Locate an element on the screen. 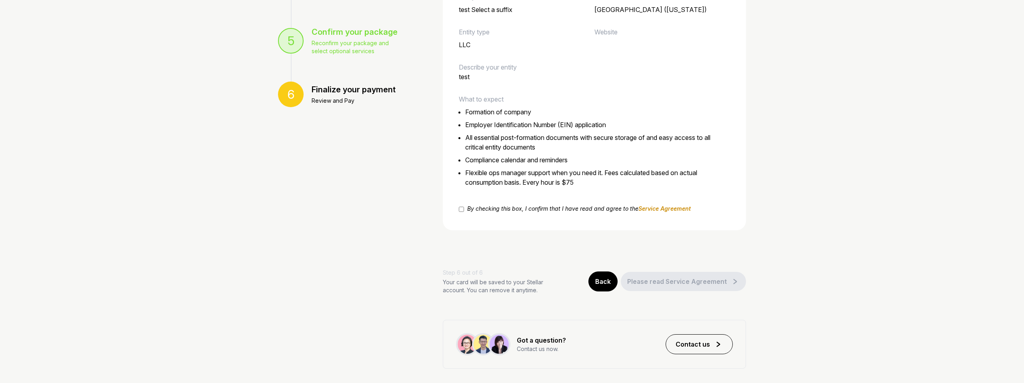 This screenshot has height=383, width=1024. div: Step 6 out of 6 is located at coordinates (493, 273).